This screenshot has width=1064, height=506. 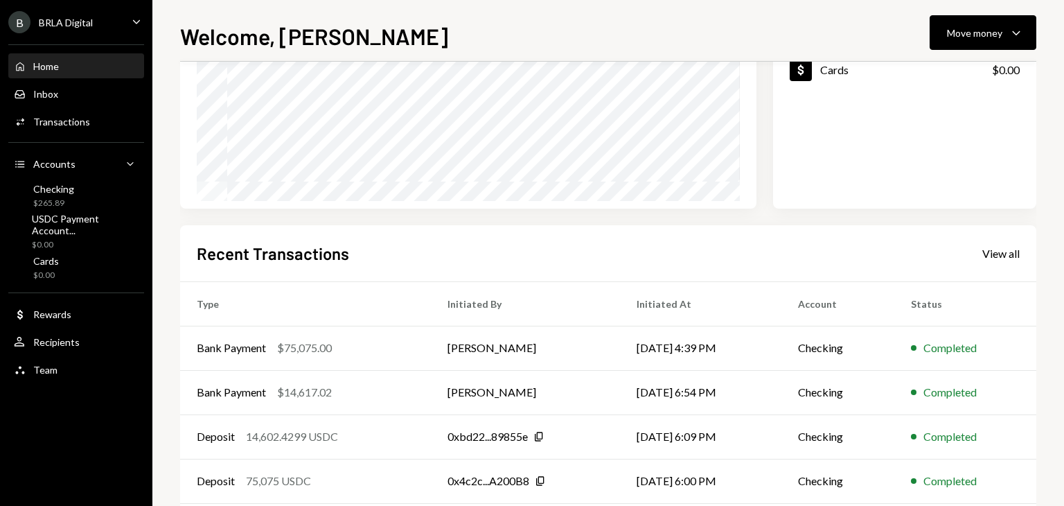 What do you see at coordinates (52, 314) in the screenshot?
I see `div: Rewards` at bounding box center [52, 314].